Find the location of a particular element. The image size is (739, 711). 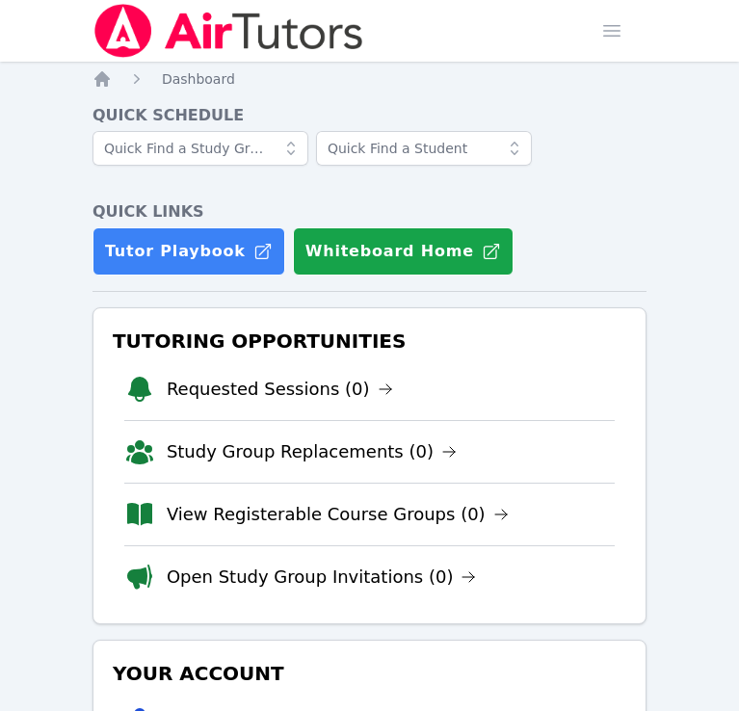

a: Dashboard is located at coordinates (198, 79).